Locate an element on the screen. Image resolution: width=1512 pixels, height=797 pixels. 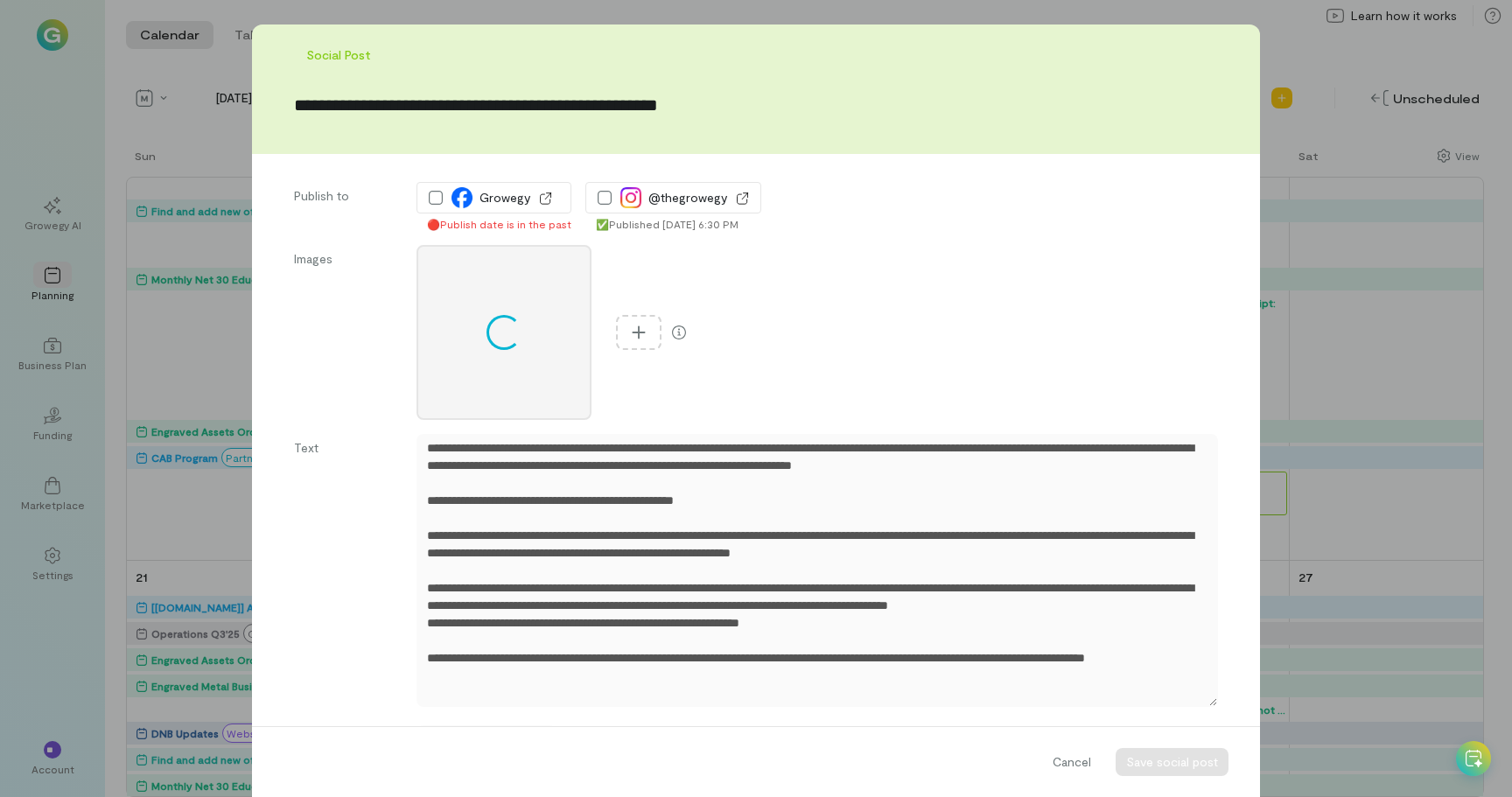
span: Cancel is located at coordinates (1072, 762).